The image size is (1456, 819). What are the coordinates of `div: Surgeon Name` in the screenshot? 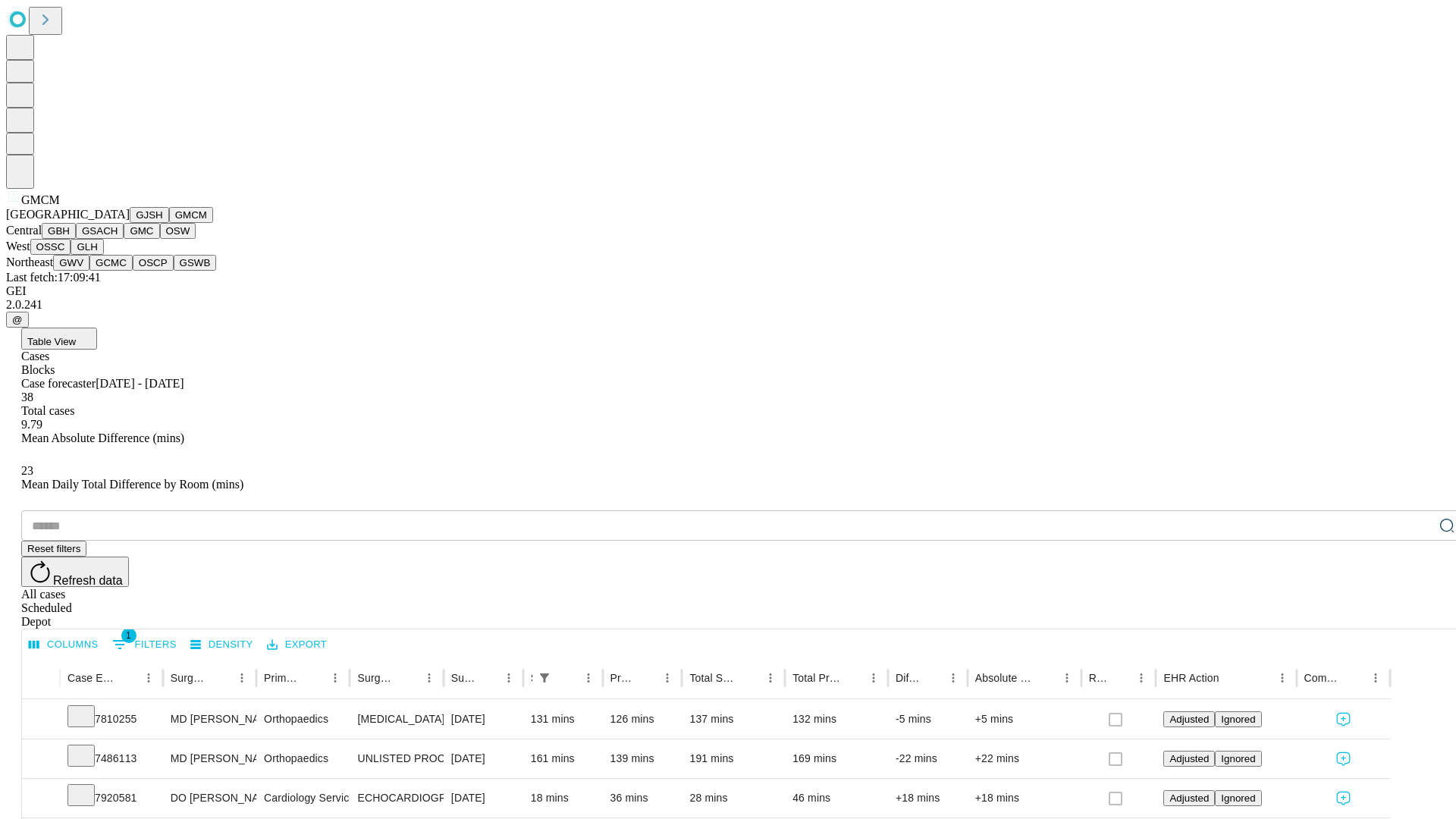 It's located at (190, 678).